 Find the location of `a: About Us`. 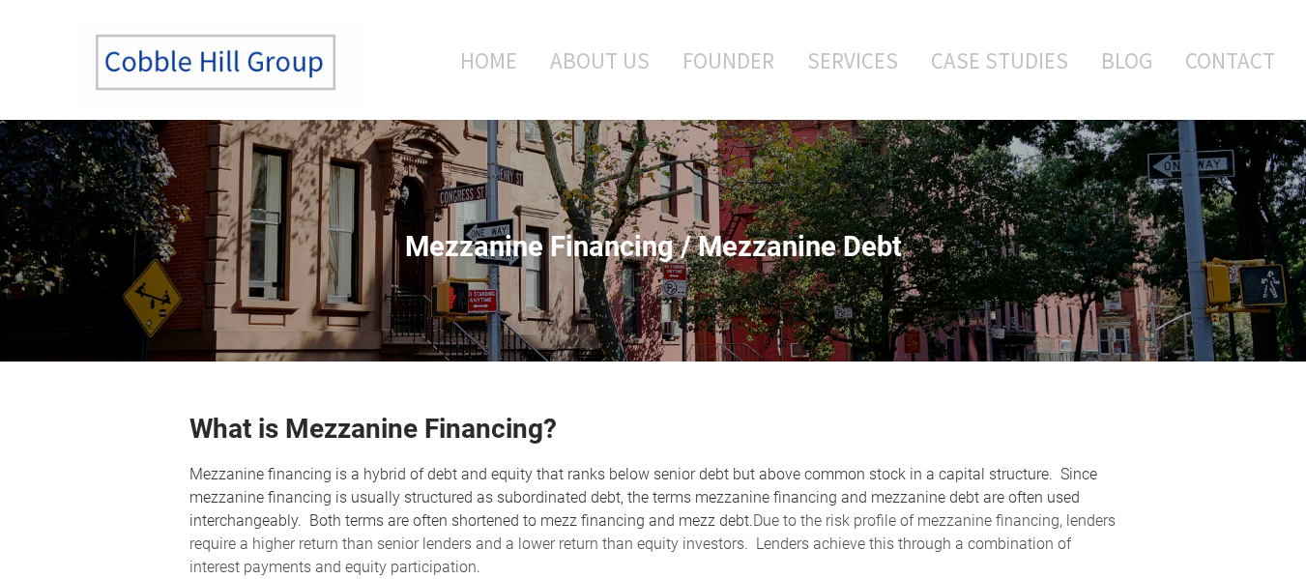

a: About Us is located at coordinates (599, 60).